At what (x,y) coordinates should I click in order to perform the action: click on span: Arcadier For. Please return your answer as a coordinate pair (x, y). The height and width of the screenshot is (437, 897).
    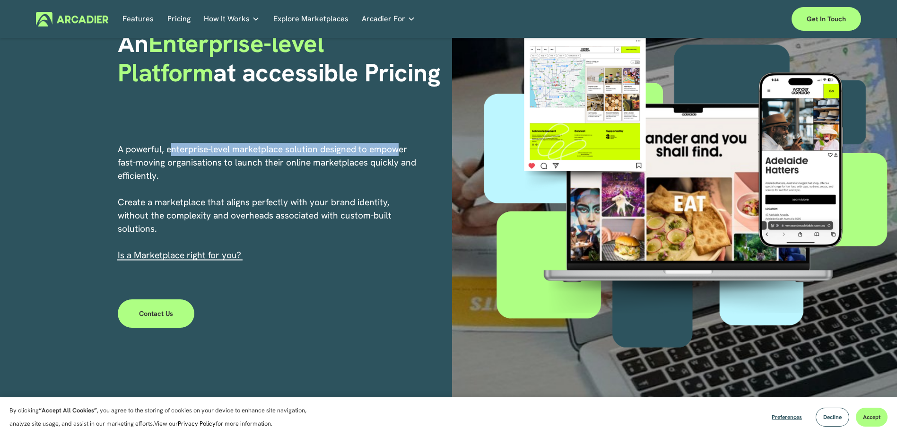
    Looking at the image, I should click on (383, 19).